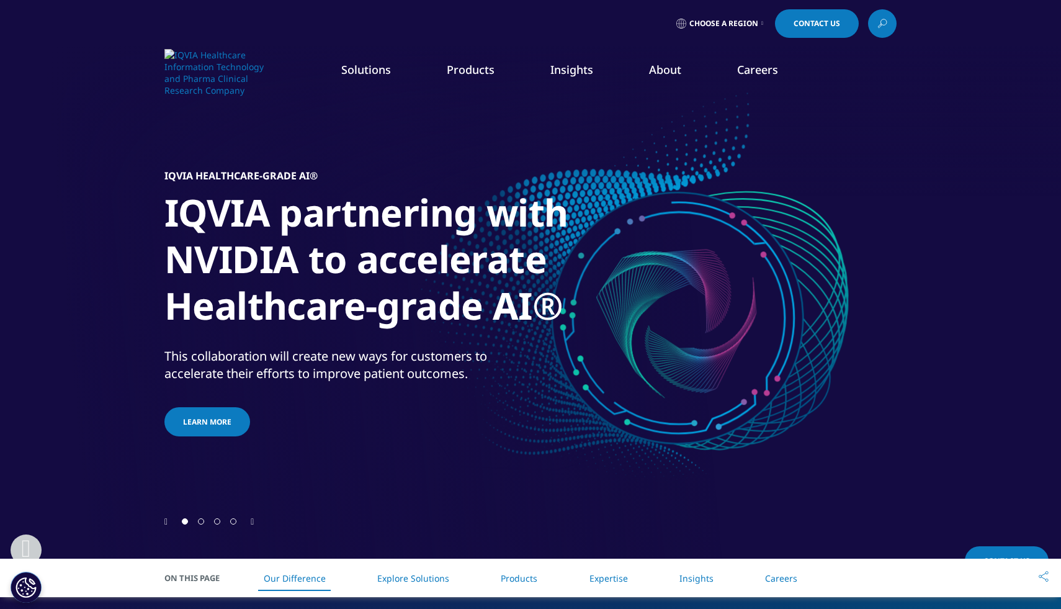 The width and height of the screenshot is (1061, 609). I want to click on button: Cookies Settings, so click(26, 587).